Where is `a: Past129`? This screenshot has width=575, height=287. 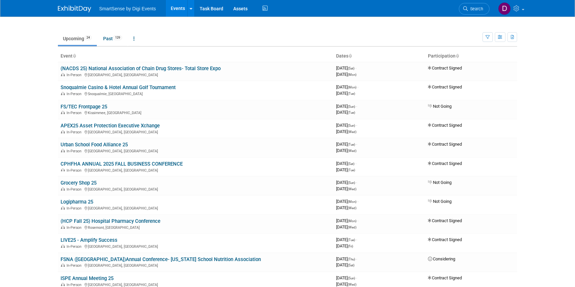
a: Past129 is located at coordinates (112, 39).